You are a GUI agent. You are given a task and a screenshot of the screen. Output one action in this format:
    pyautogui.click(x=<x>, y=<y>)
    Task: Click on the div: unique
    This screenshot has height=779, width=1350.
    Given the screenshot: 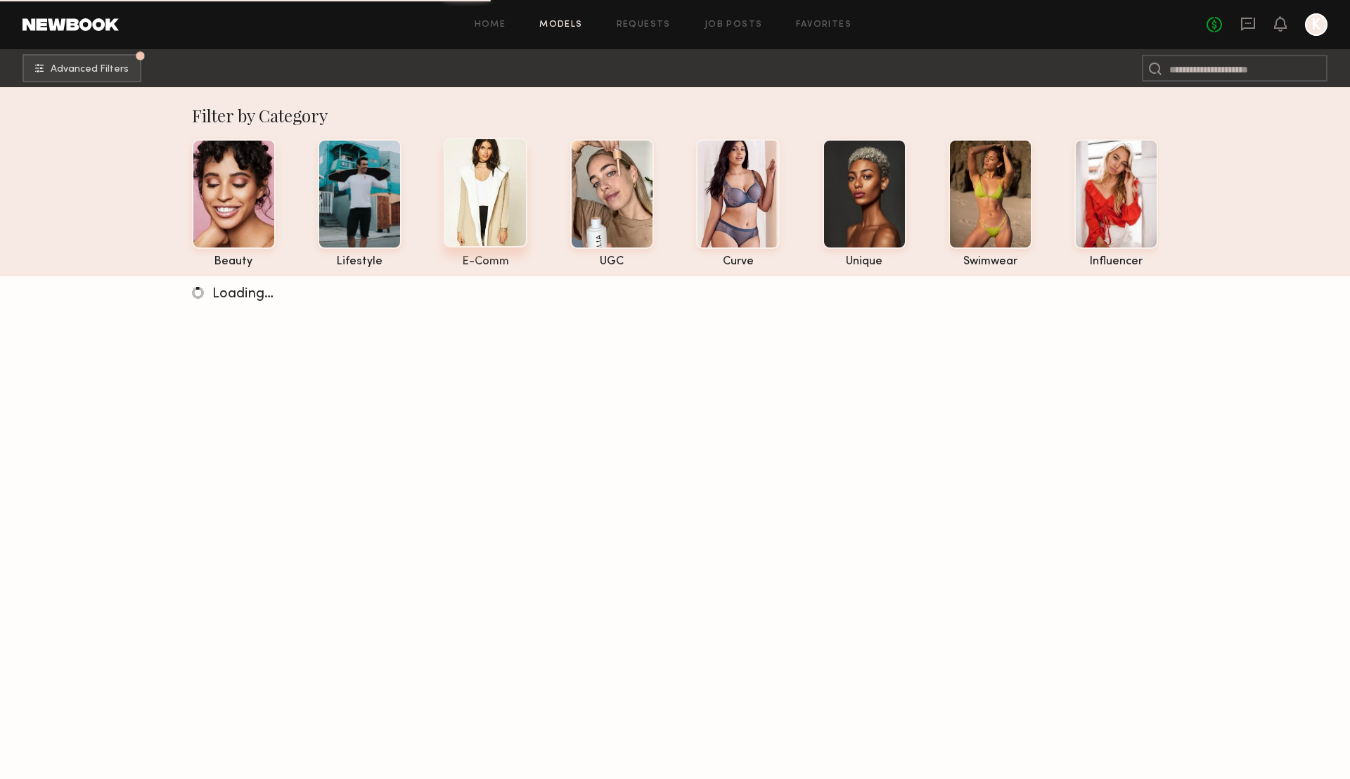 What is the action you would take?
    pyautogui.click(x=864, y=262)
    